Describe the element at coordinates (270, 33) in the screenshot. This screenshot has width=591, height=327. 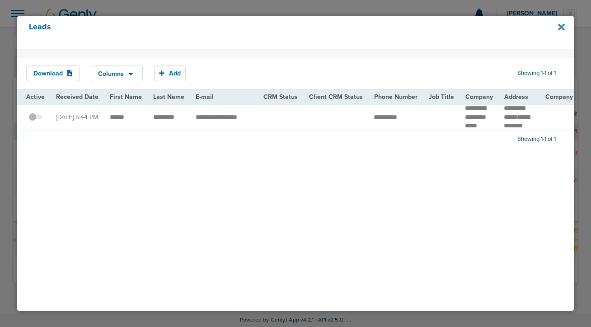
I see `h4: Leads` at that location.